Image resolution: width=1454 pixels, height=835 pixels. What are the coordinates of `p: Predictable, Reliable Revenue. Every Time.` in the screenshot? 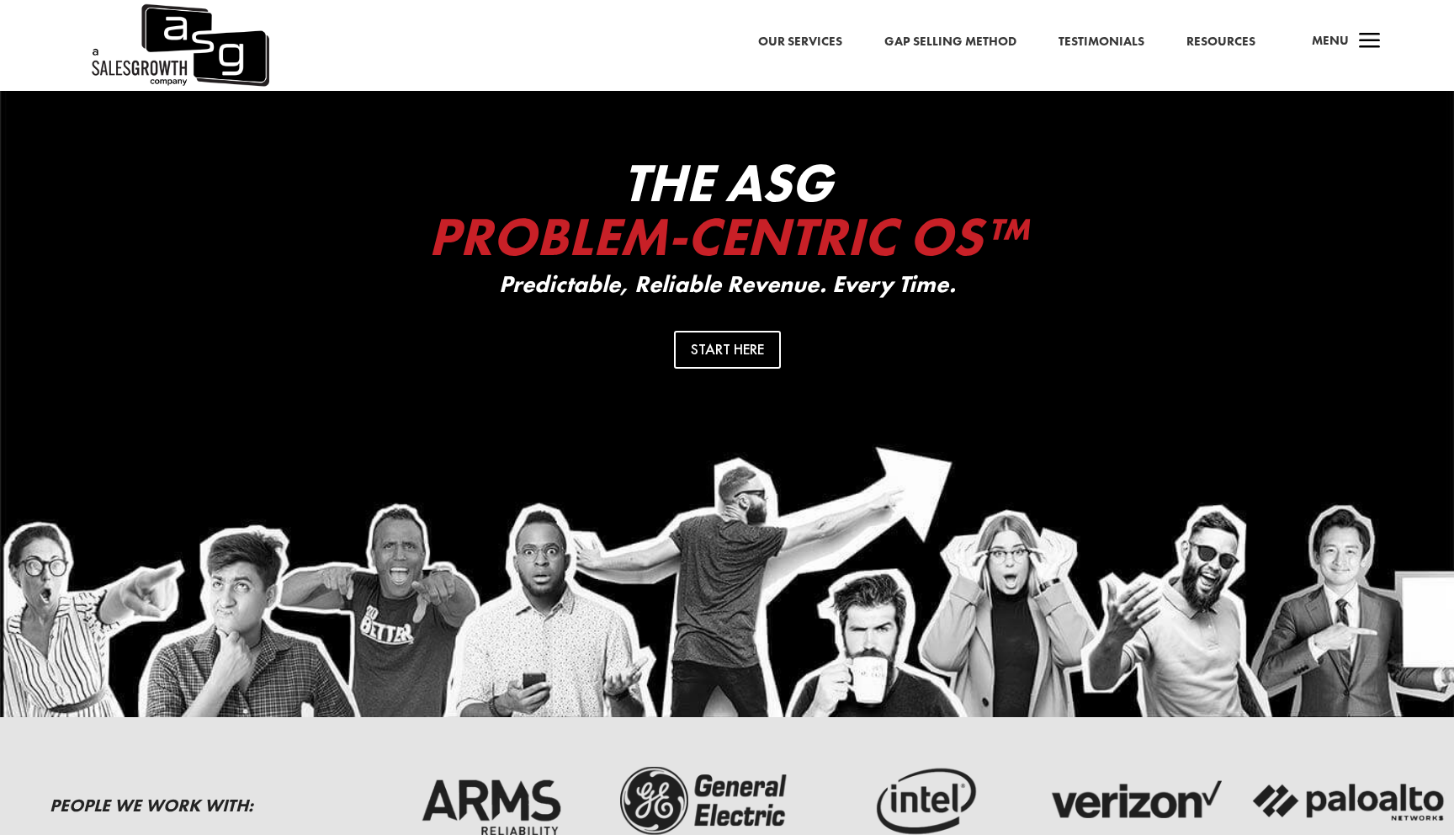 It's located at (727, 284).